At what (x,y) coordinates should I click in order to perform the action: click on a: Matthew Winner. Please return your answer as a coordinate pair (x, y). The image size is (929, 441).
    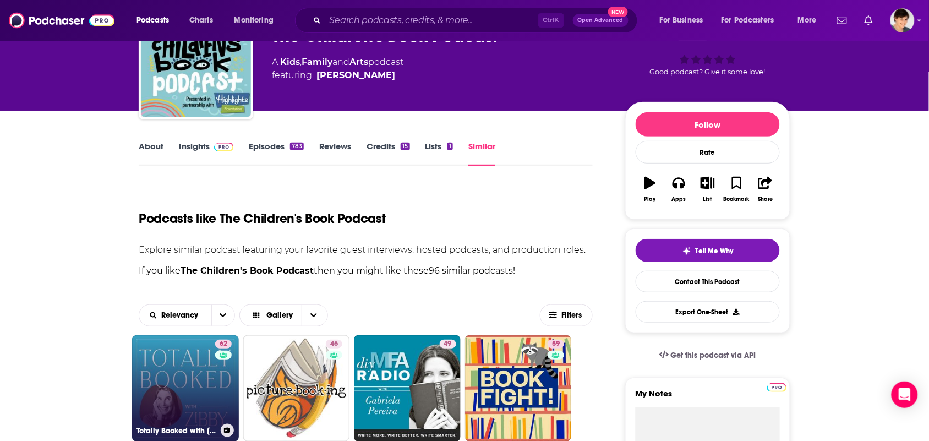
    Looking at the image, I should click on (356, 75).